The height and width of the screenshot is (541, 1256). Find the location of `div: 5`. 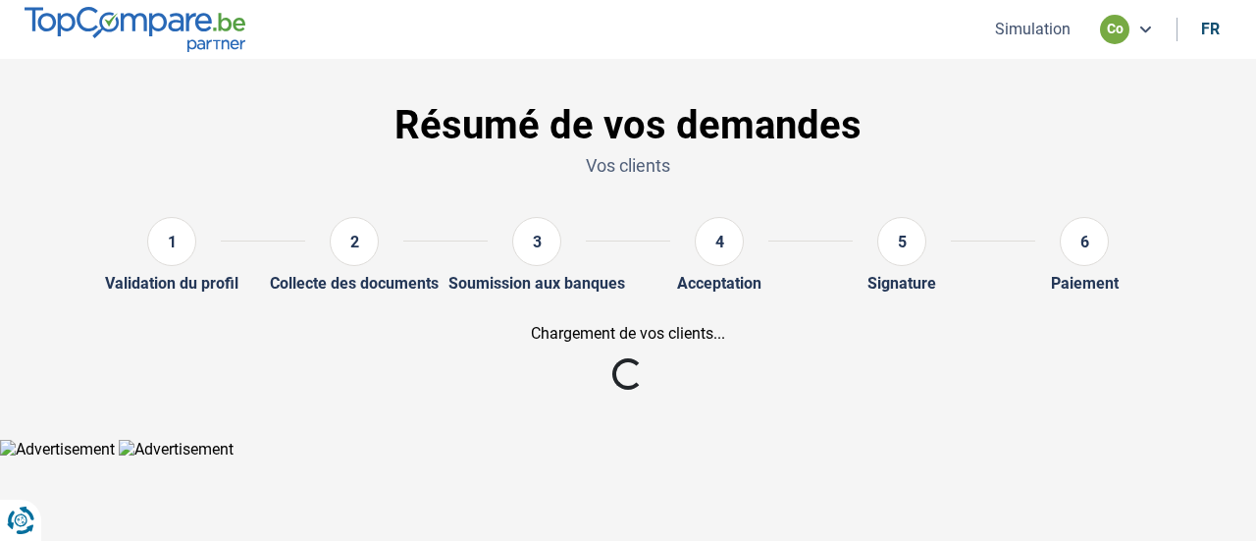

div: 5 is located at coordinates (902, 241).